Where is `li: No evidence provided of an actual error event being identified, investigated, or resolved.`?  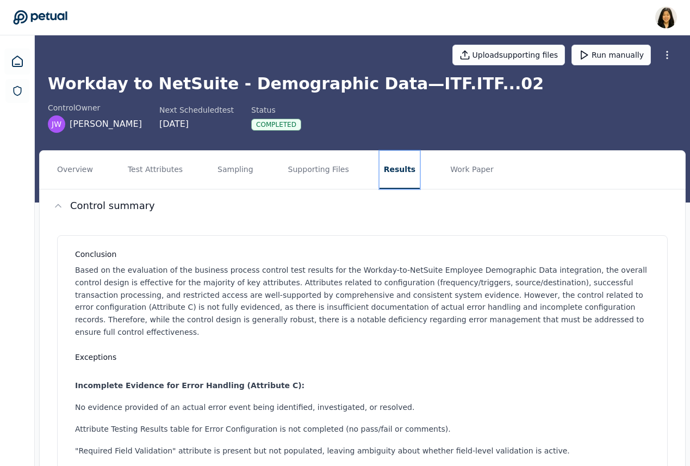 li: No evidence provided of an actual error event being identified, investigated, or resolved. is located at coordinates (364, 407).